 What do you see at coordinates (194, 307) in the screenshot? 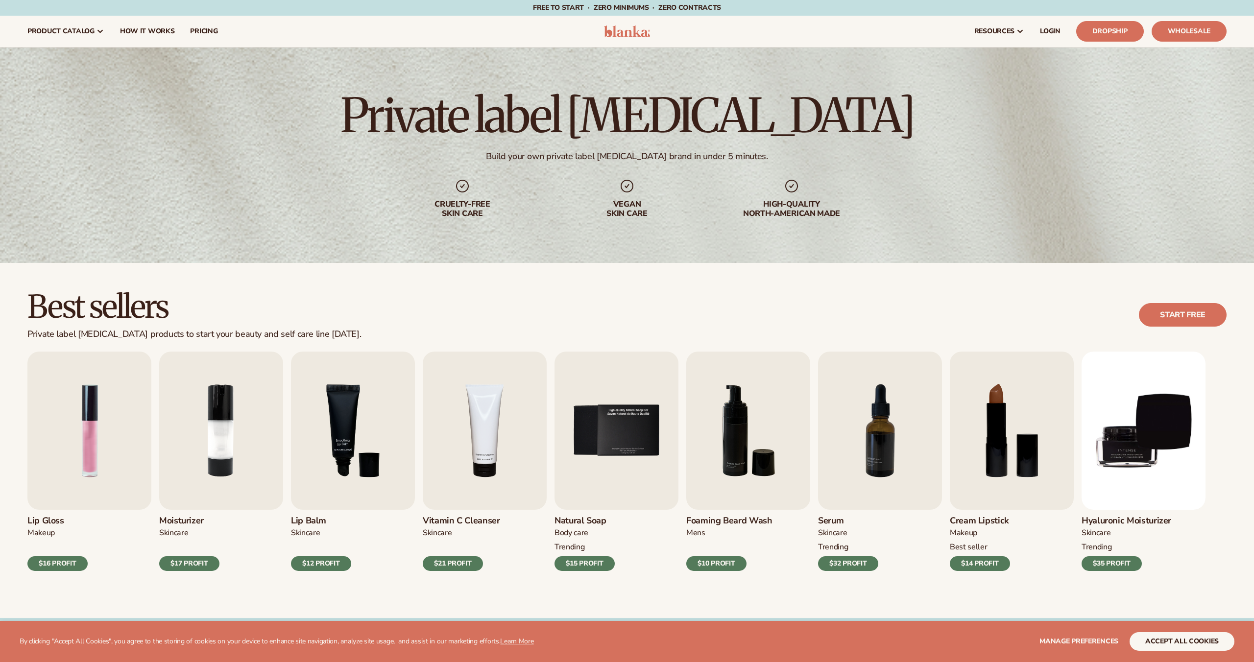
I see `h2: Best sellers` at bounding box center [194, 307].